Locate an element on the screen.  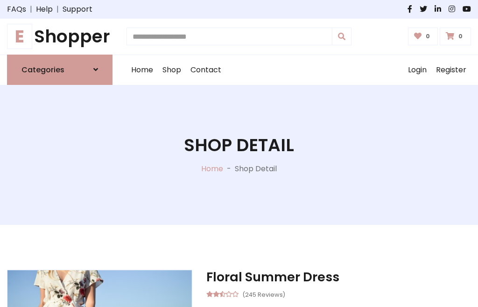
a: EShopper is located at coordinates (60, 36).